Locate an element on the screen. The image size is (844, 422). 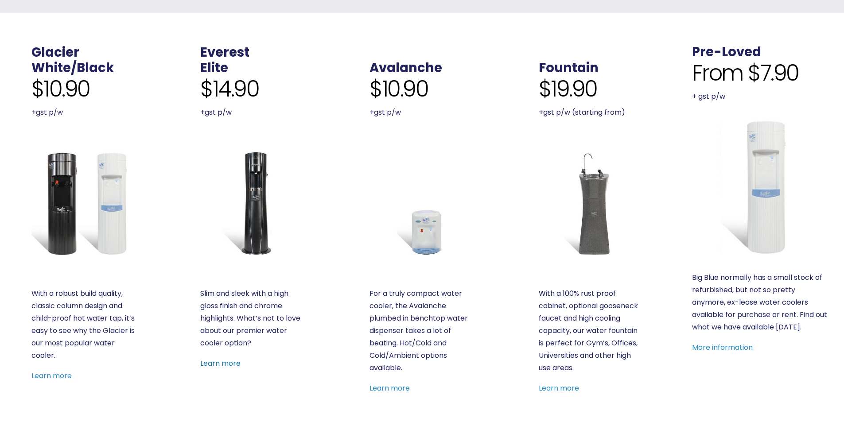
p: Big Blue normally has a small stock of refurbished, but not so pretty anymore, ex-lease water coo... is located at coordinates (760, 303).